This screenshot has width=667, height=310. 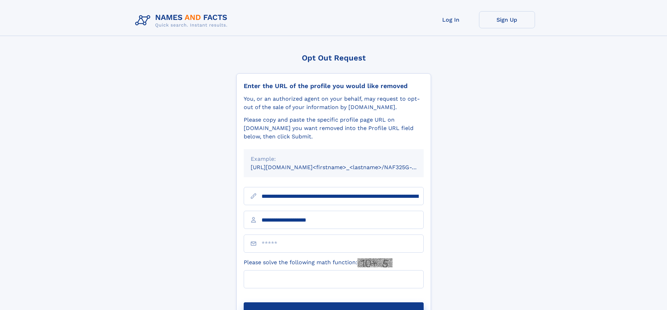 I want to click on div: Enter the URL of the profile you would like removed, so click(x=334, y=86).